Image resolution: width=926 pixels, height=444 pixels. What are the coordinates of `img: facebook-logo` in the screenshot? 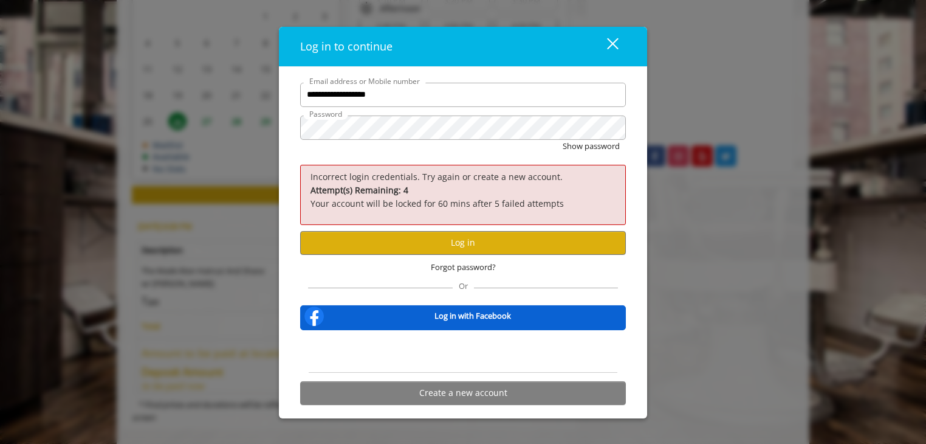 It's located at (314, 316).